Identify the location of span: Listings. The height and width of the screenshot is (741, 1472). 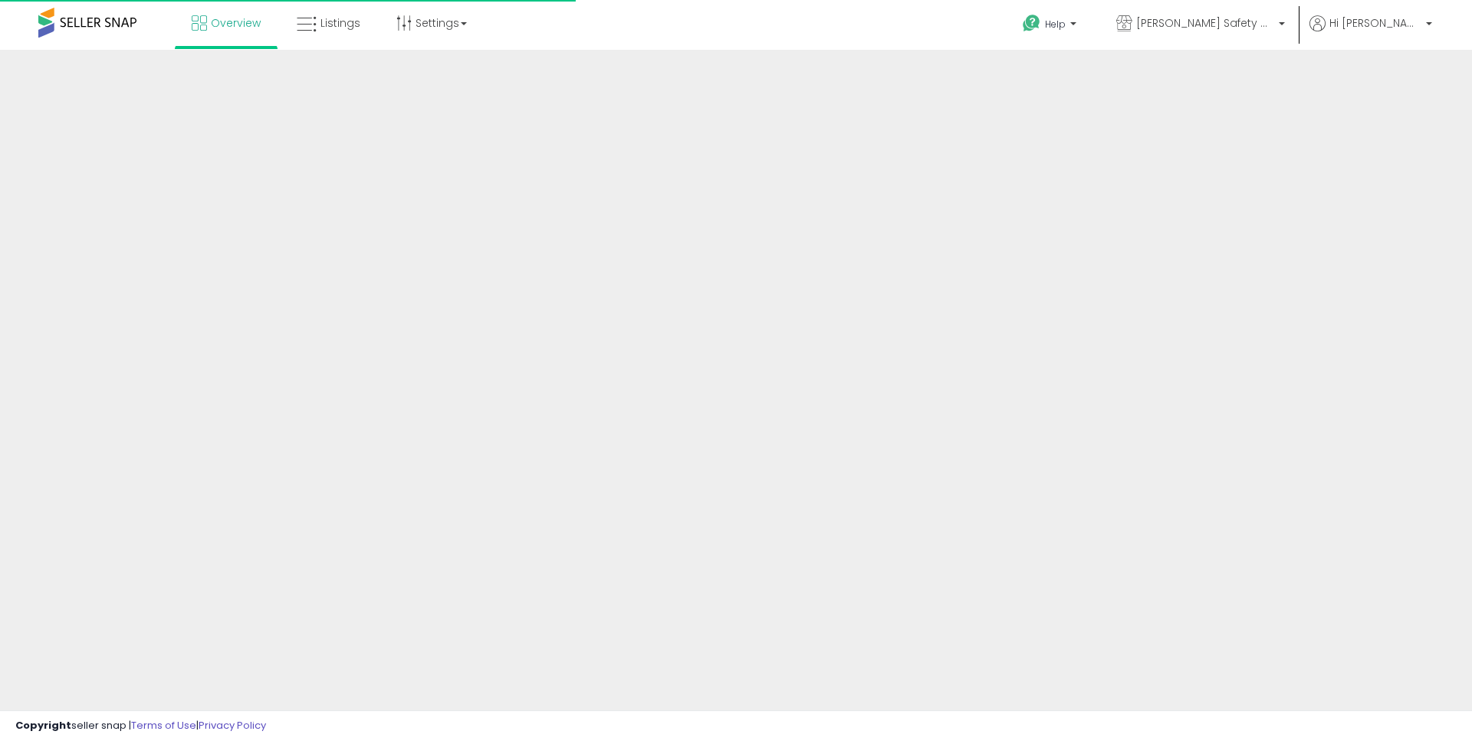
(340, 23).